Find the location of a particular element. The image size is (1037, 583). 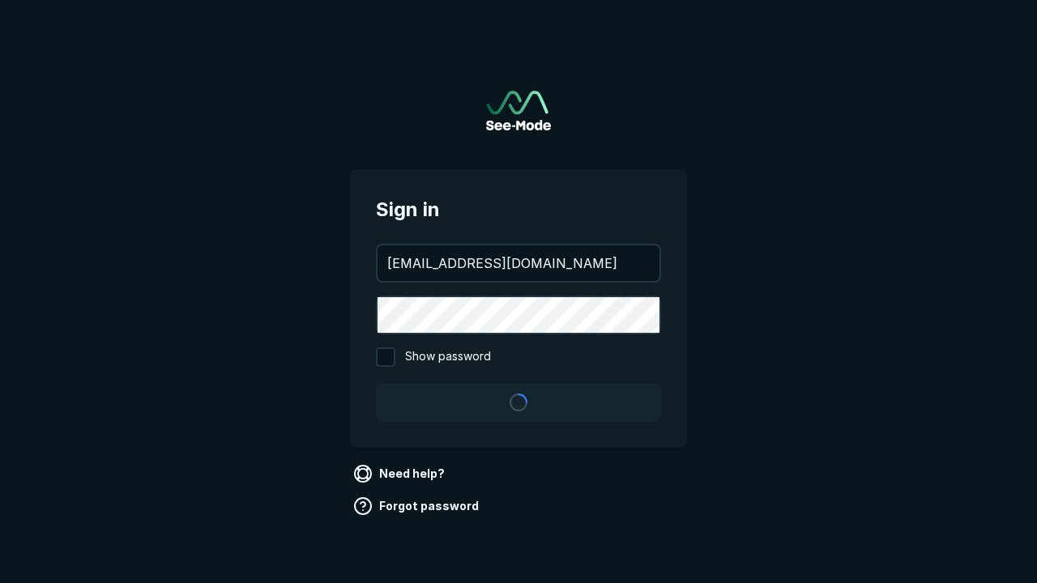

img: See-Mode Logo is located at coordinates (519, 110).